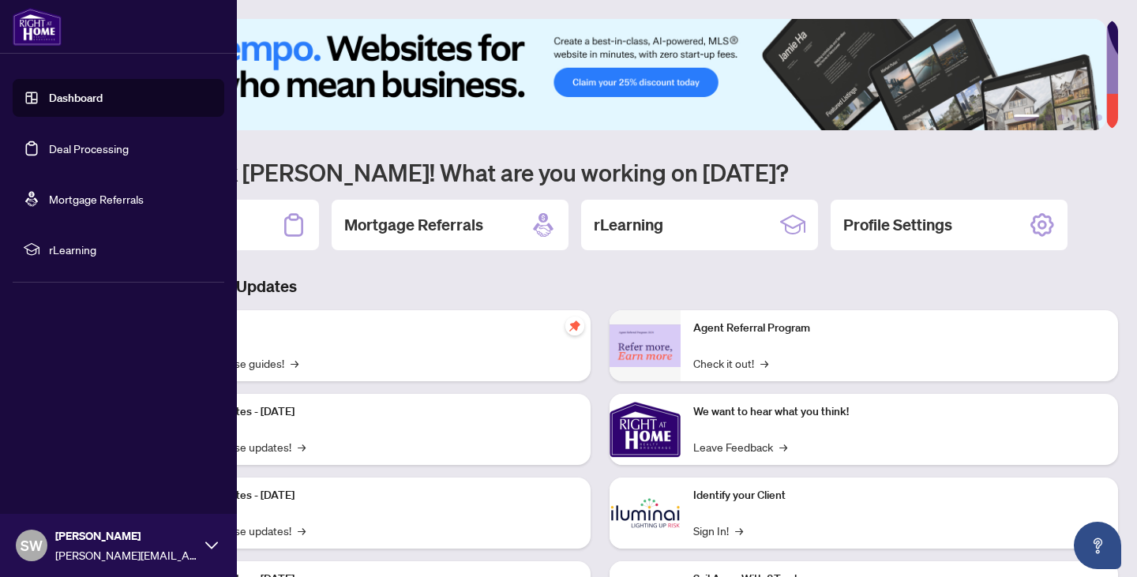  What do you see at coordinates (76, 98) in the screenshot?
I see `a: Dashboard` at bounding box center [76, 98].